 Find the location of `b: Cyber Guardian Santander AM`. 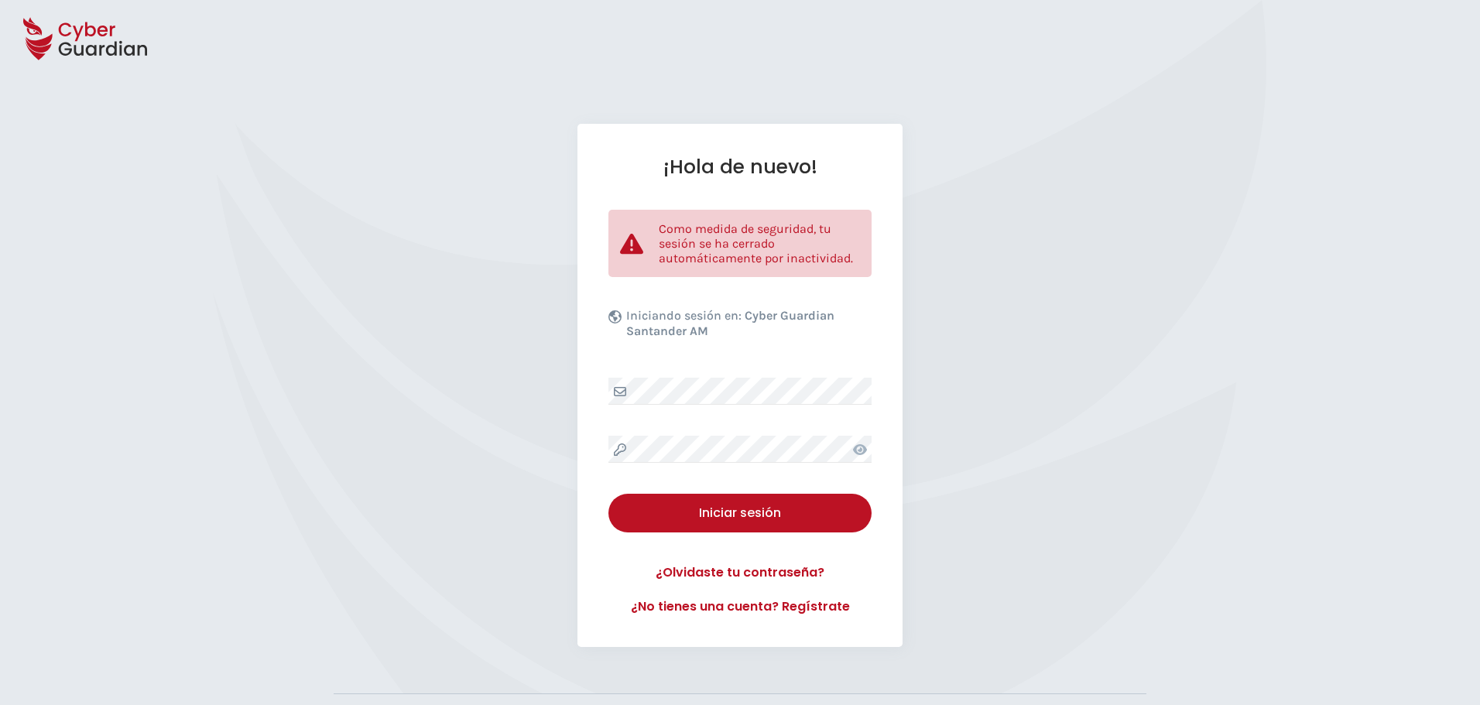

b: Cyber Guardian Santander AM is located at coordinates (730, 323).